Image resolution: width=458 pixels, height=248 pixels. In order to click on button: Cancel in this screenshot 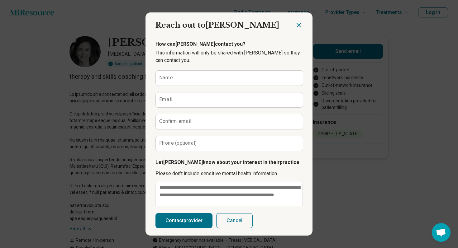, I will do `click(234, 221)`.